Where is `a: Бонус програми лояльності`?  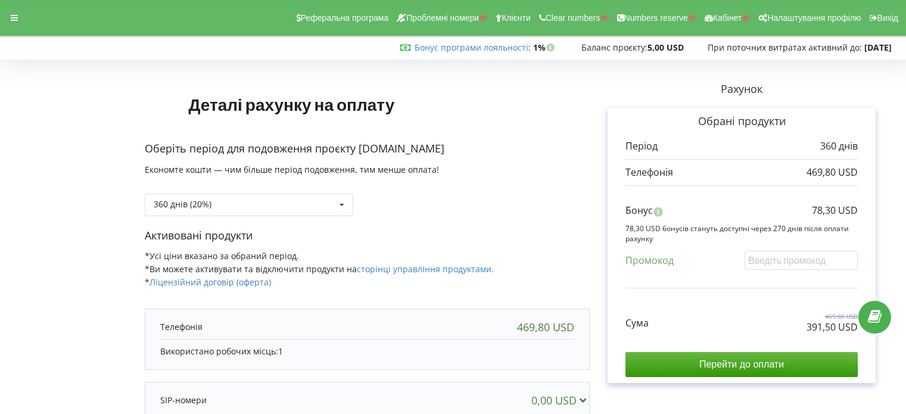
a: Бонус програми лояльності is located at coordinates (471, 47).